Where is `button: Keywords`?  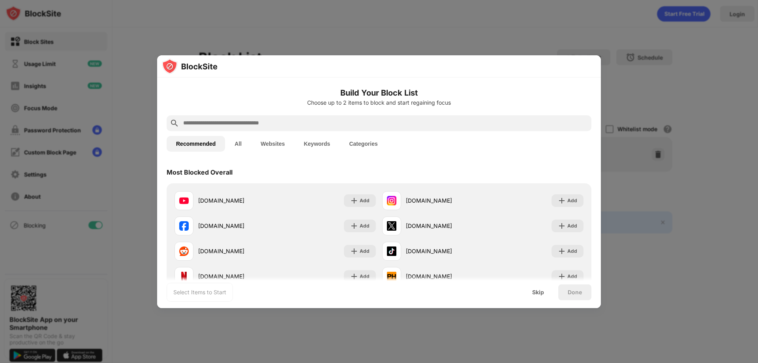
button: Keywords is located at coordinates (316, 144).